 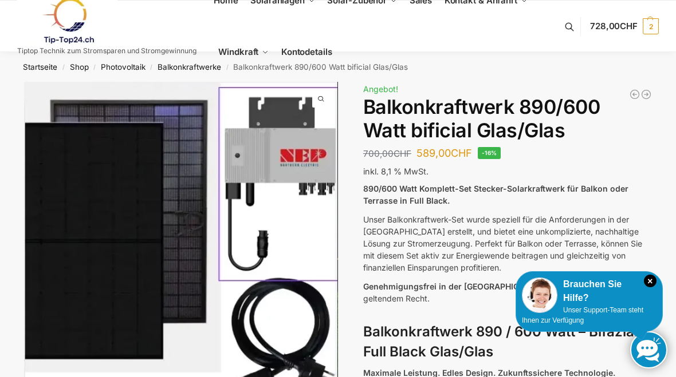 I want to click on i: Schließen, so click(x=650, y=281).